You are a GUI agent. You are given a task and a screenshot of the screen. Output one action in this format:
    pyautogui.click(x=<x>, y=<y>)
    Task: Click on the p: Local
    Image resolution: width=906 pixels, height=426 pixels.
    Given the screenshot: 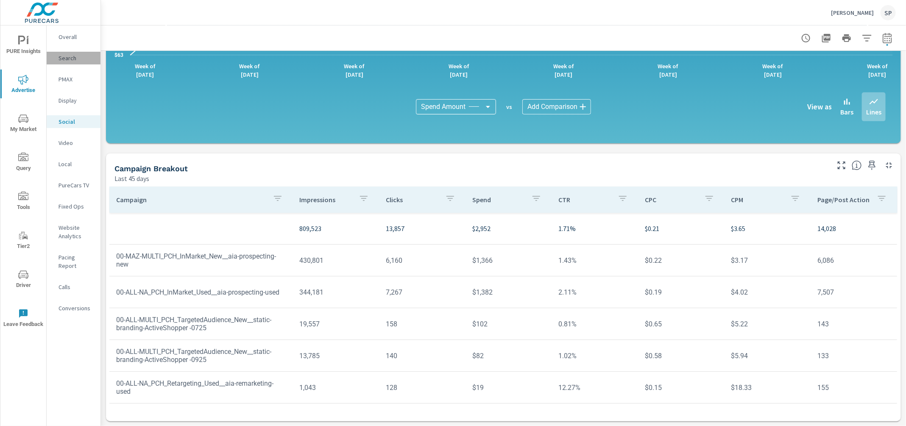 What is the action you would take?
    pyautogui.click(x=76, y=164)
    